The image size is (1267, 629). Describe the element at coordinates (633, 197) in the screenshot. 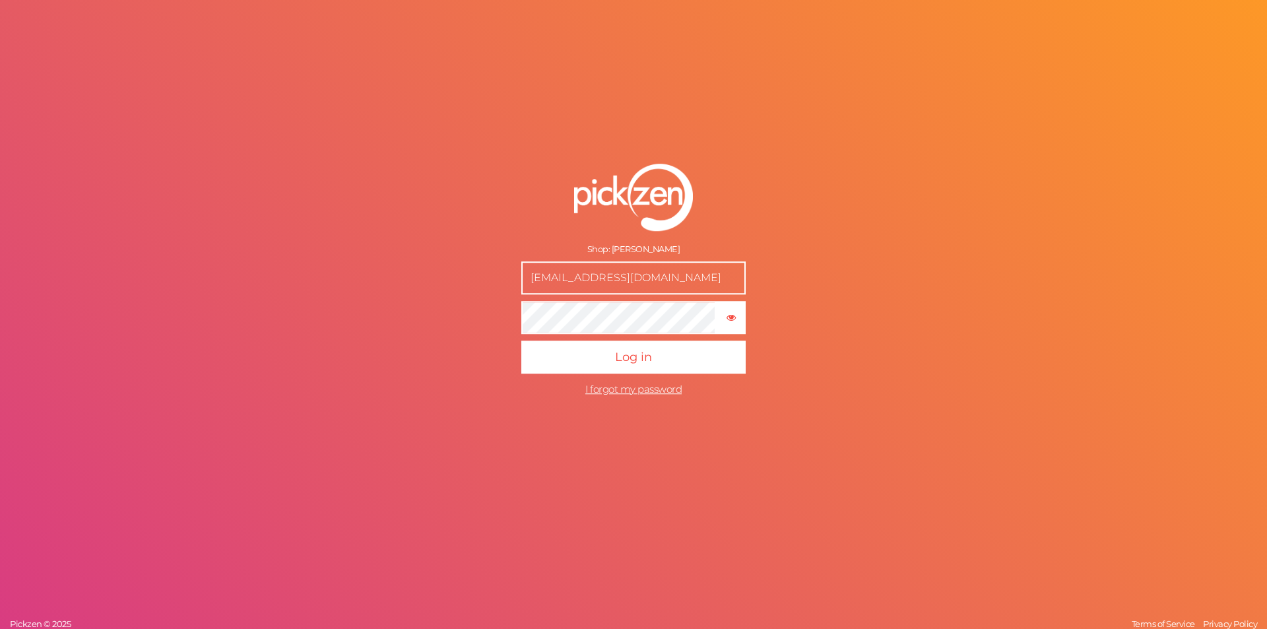

I see `img: pz-logo-white.png` at that location.